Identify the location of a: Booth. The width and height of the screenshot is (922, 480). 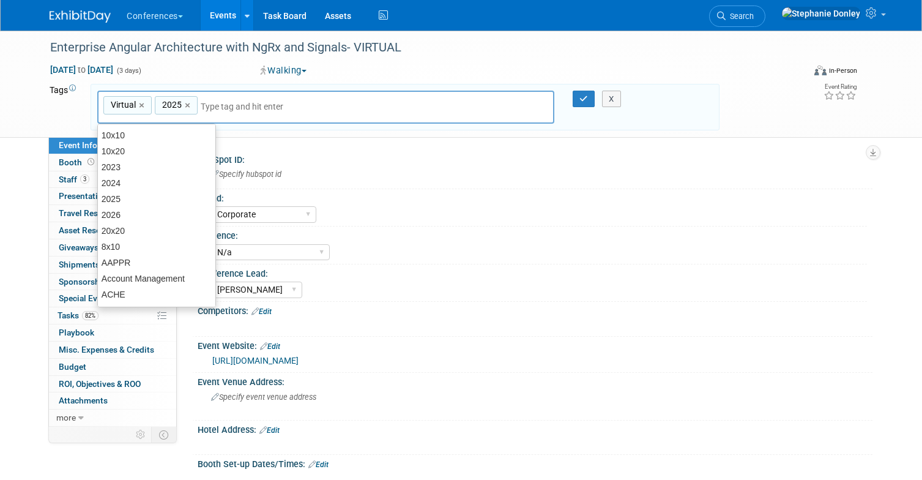
(113, 162).